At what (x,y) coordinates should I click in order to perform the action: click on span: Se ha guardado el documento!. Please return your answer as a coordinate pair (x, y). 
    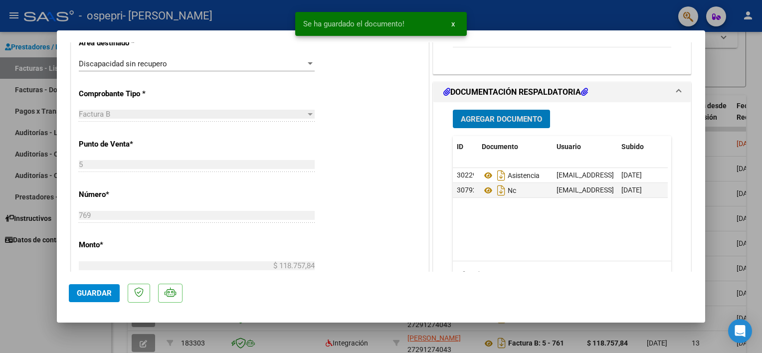
    Looking at the image, I should click on (354, 24).